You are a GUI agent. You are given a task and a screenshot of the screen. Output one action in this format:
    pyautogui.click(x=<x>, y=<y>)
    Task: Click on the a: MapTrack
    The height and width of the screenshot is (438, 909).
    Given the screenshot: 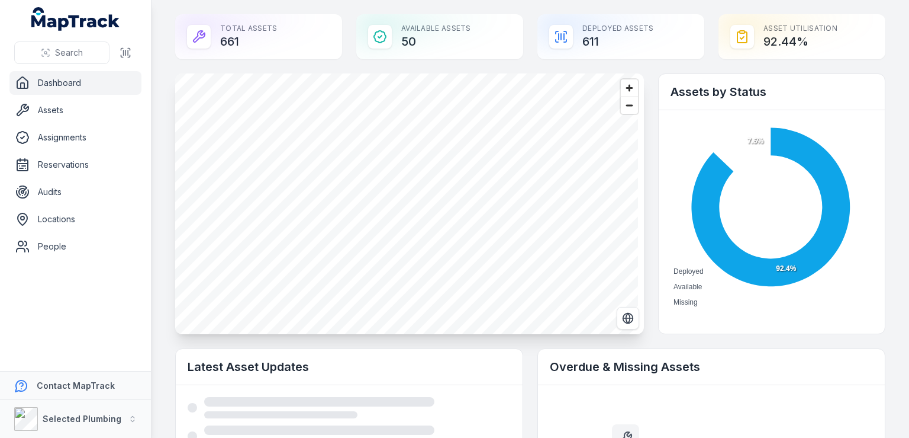 What is the action you would take?
    pyautogui.click(x=76, y=19)
    